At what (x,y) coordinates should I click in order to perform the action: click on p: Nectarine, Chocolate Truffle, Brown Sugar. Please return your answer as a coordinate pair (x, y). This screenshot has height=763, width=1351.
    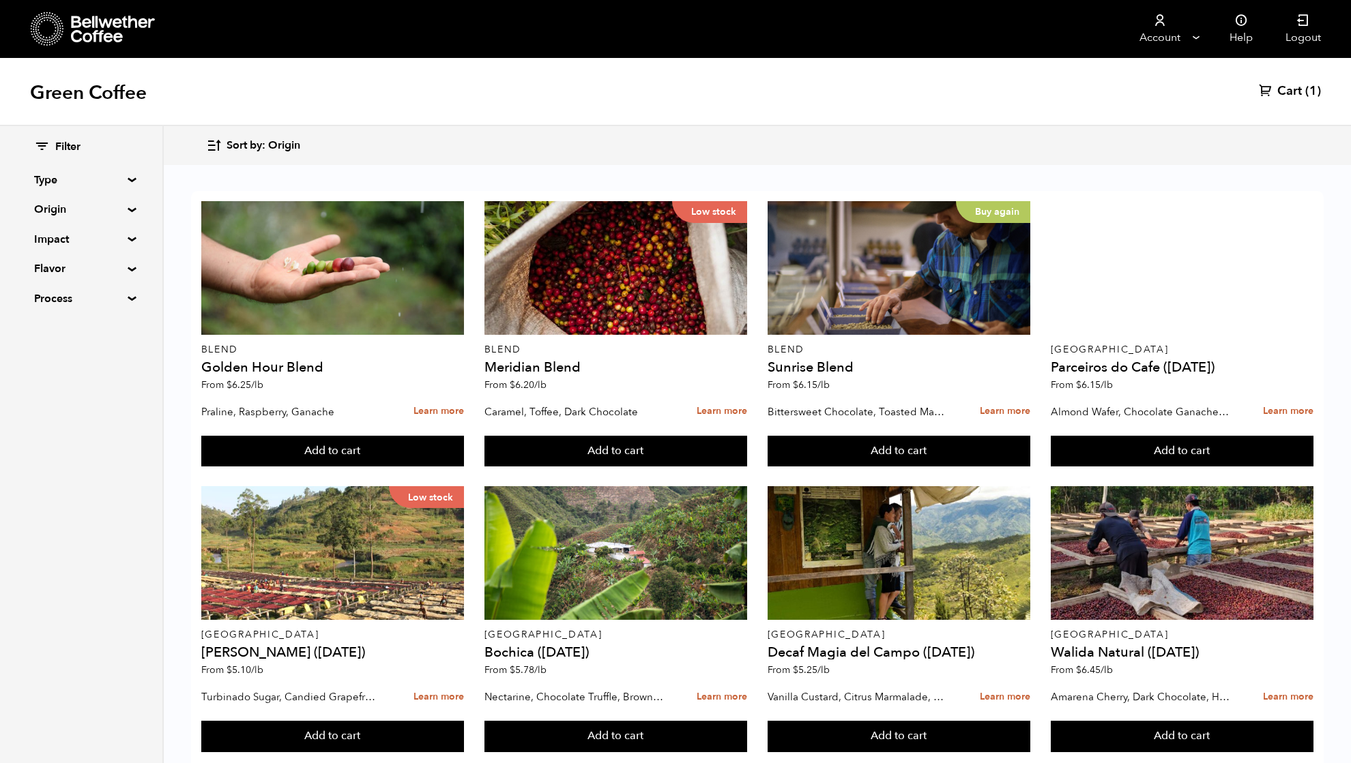
    Looking at the image, I should click on (574, 697).